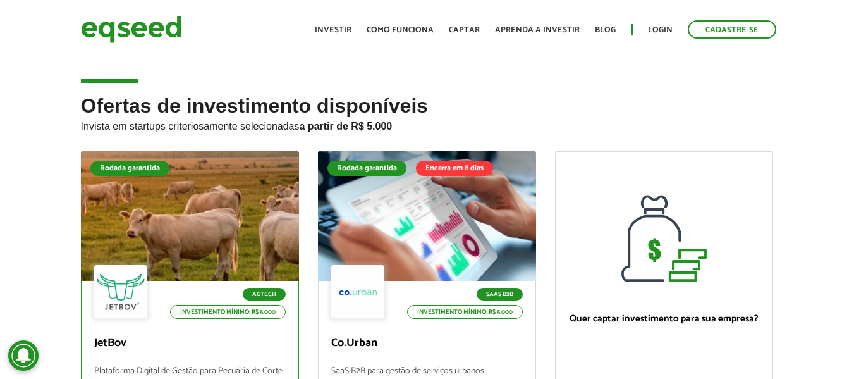 The width and height of the screenshot is (854, 379). Describe the element at coordinates (605, 30) in the screenshot. I see `a: Blog` at that location.